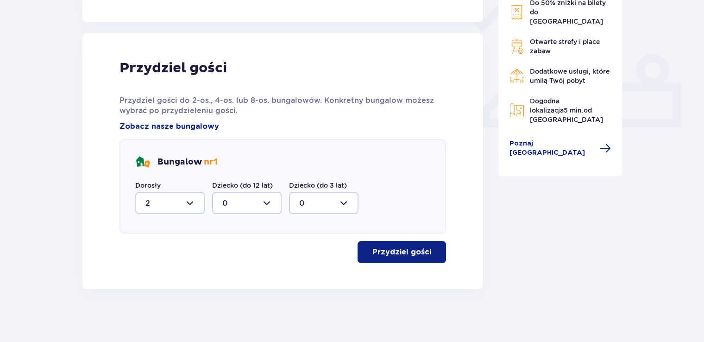  I want to click on p: Przydziel gości do 2-os., 4-os. lub 8-os. bungalowów. Konkretny bungalow możesz wybrać po przydzi..., so click(282, 106).